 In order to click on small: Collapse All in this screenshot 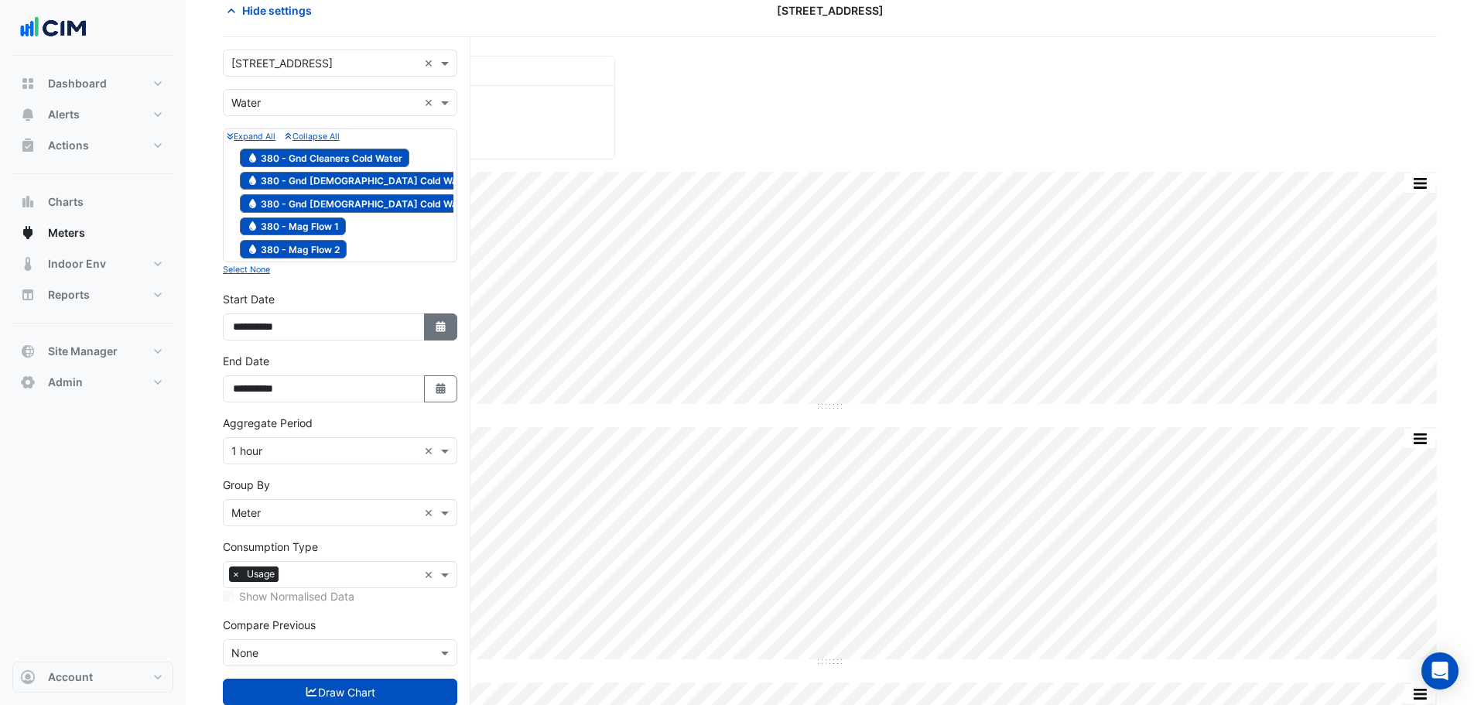, I will do `click(312, 136)`.